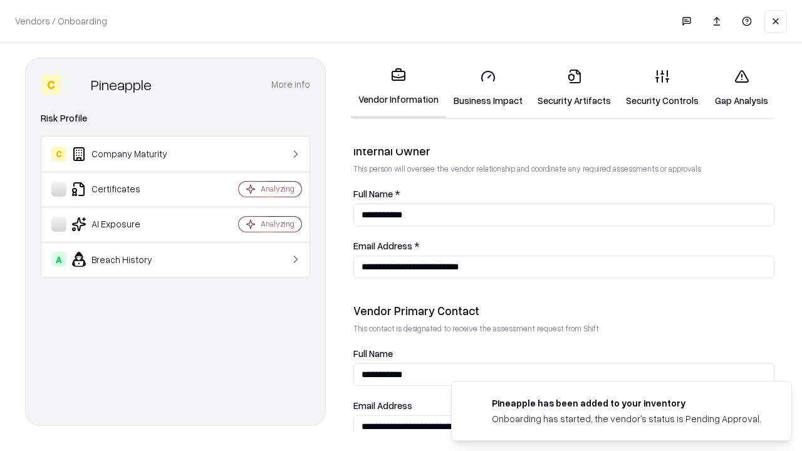  Describe the element at coordinates (564, 151) in the screenshot. I see `div: Internal Owner` at that location.